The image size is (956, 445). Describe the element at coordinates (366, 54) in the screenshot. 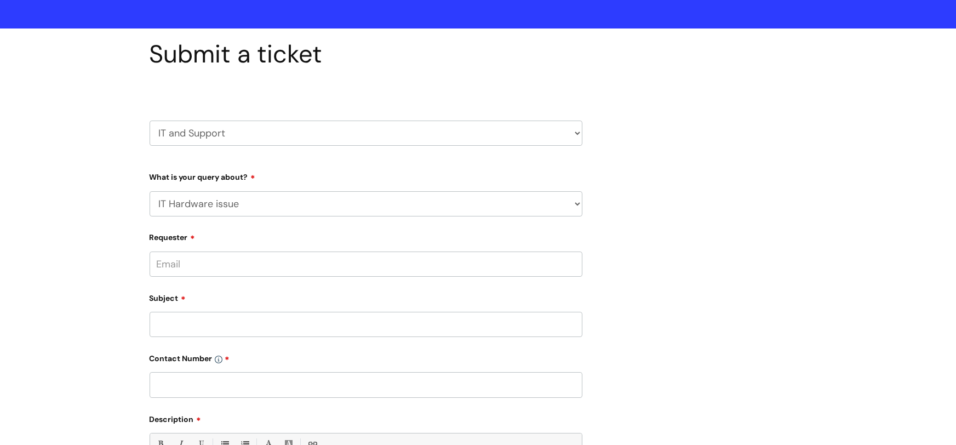

I see `h1: Submit a ticket` at that location.